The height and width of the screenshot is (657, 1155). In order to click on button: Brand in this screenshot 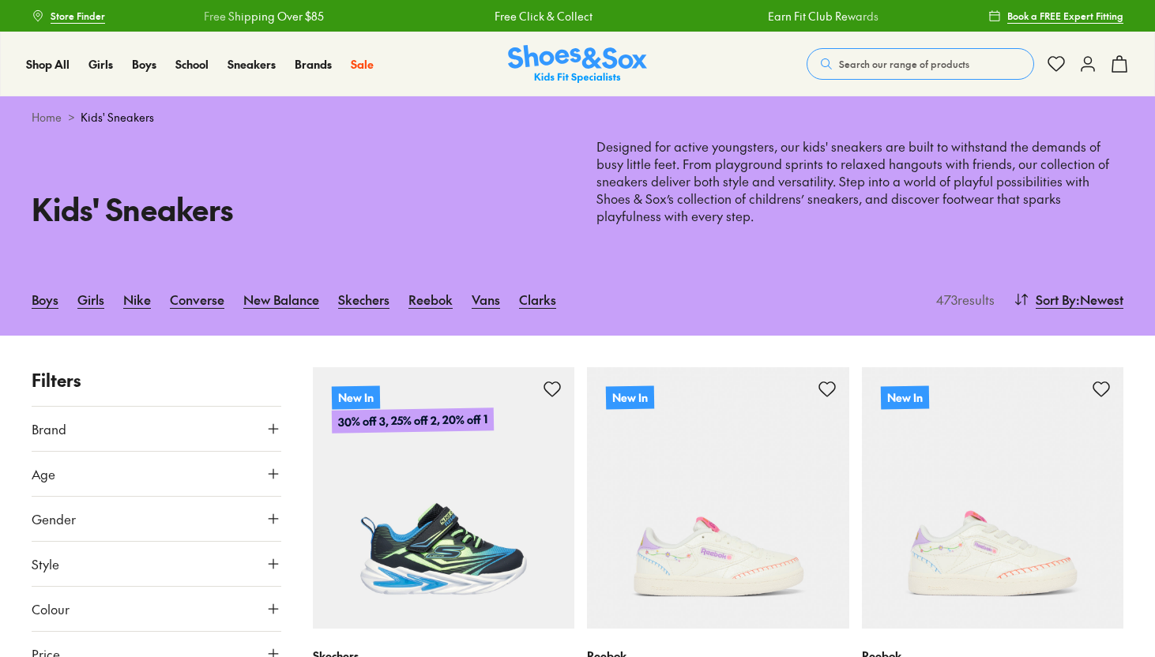, I will do `click(156, 429)`.